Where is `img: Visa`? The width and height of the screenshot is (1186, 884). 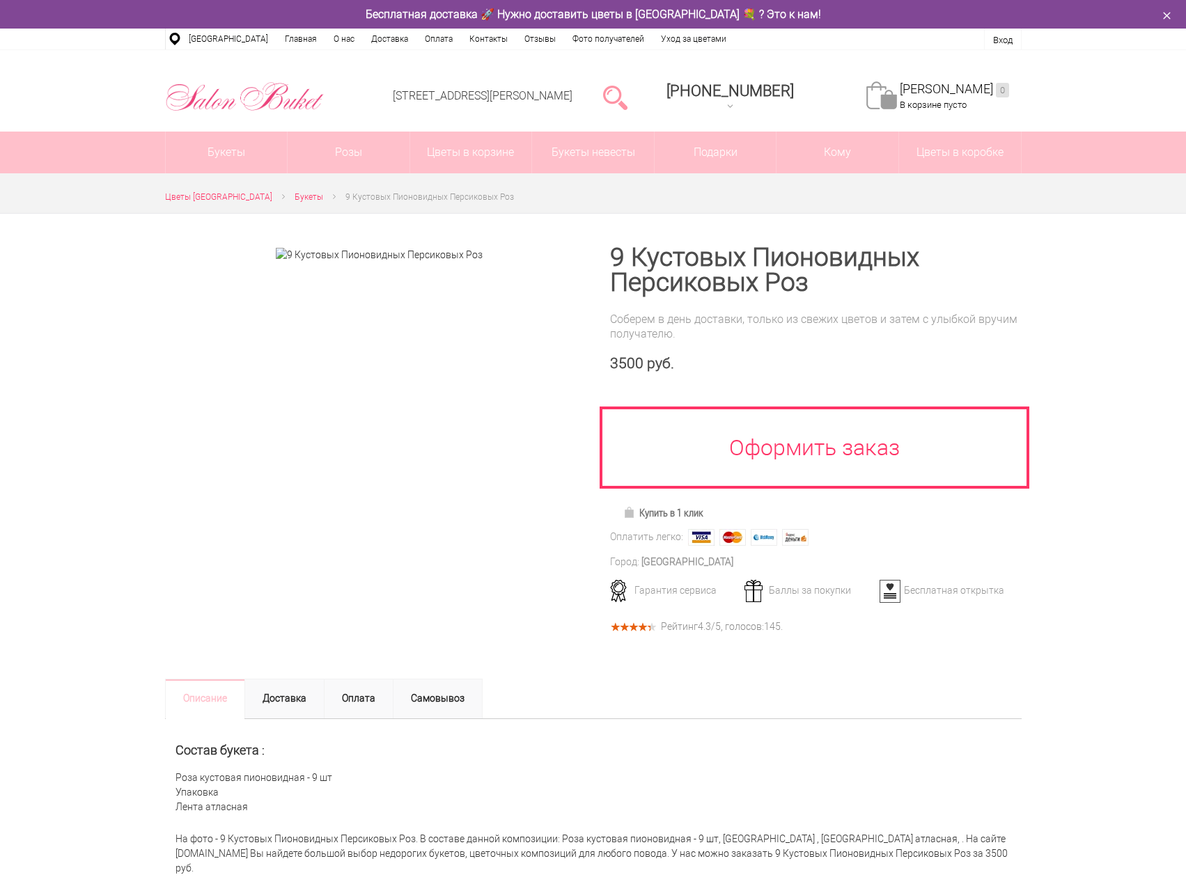
img: Visa is located at coordinates (701, 538).